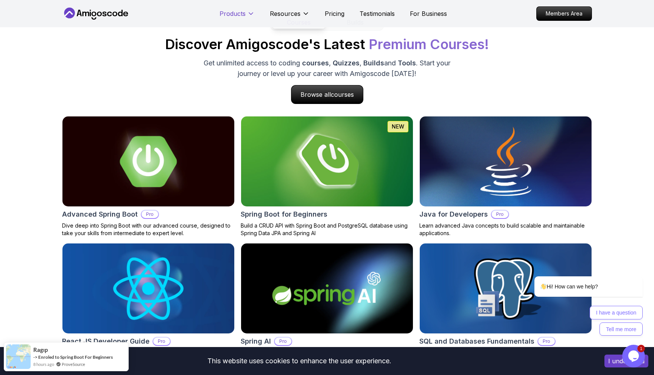  What do you see at coordinates (299, 361) in the screenshot?
I see `div: This website uses cookies to enhance the user experience.` at bounding box center [299, 361].